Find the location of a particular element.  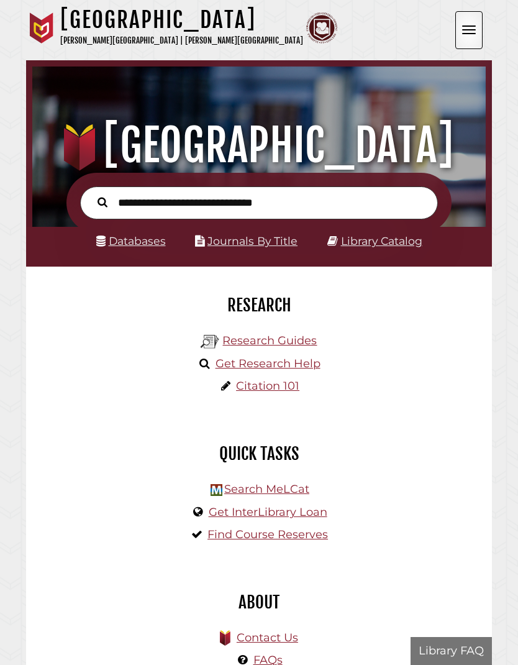

h2: Quick Tasks is located at coordinates (259, 453).